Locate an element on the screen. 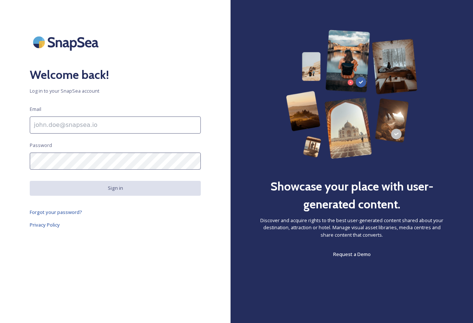 This screenshot has height=323, width=473. span: Forgot your password? is located at coordinates (56, 212).